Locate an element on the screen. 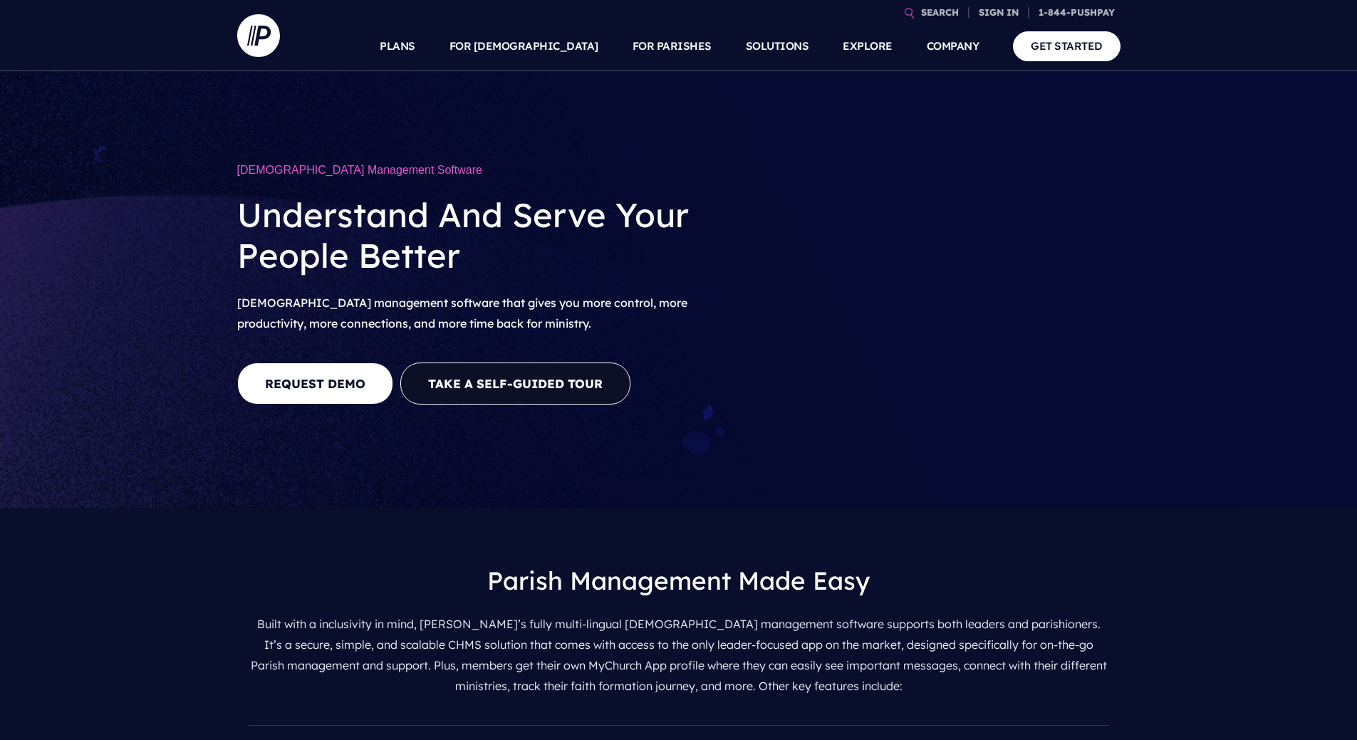 The image size is (1357, 740). a: REQUEST DEMO is located at coordinates (315, 383).